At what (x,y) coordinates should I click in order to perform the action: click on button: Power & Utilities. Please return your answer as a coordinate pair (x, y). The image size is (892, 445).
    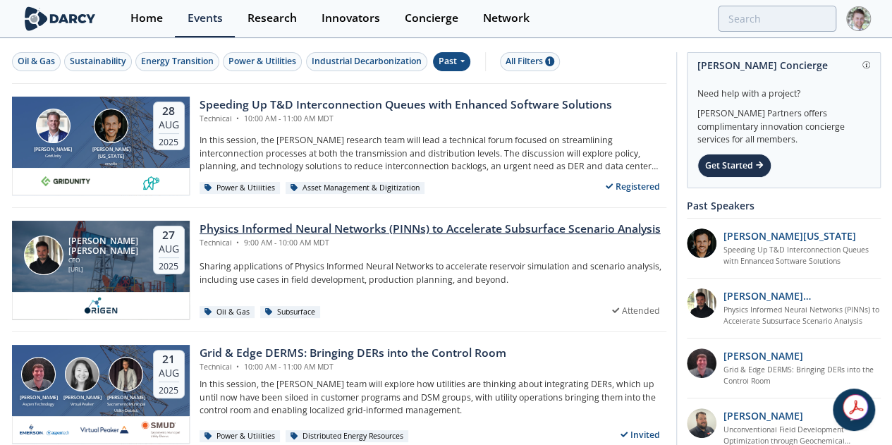
    Looking at the image, I should click on (262, 61).